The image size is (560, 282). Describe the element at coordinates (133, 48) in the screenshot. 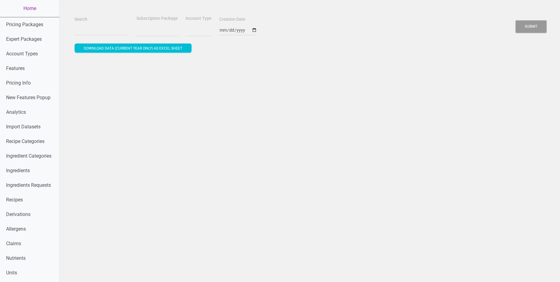

I see `button: Download data (current year only) as excel sheet` at that location.